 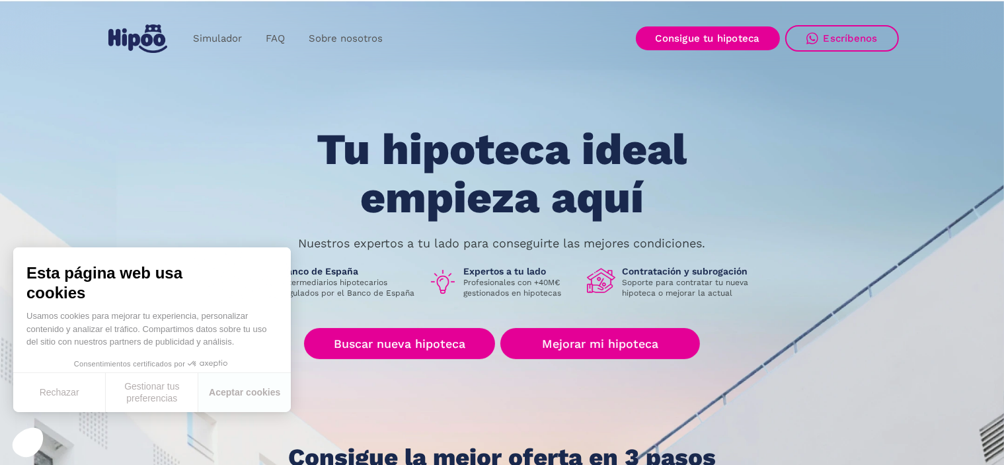 I want to click on a: Sobre nosotros, so click(x=346, y=38).